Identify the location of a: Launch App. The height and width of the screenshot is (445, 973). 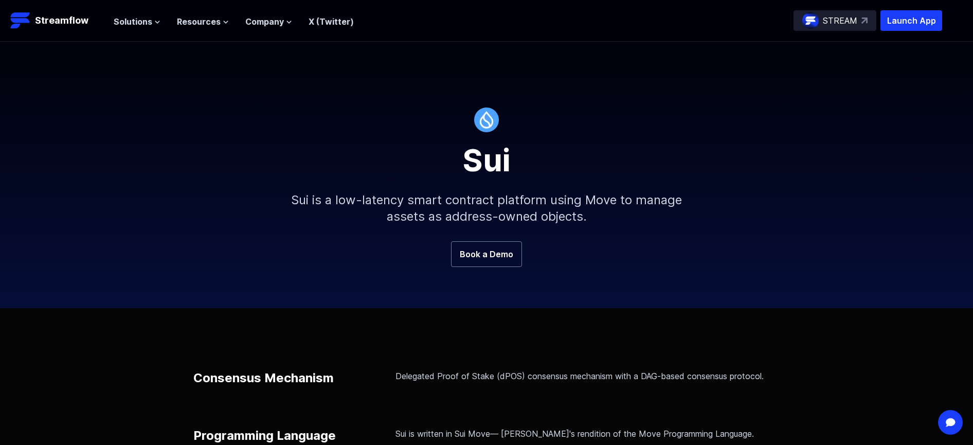
(911, 21).